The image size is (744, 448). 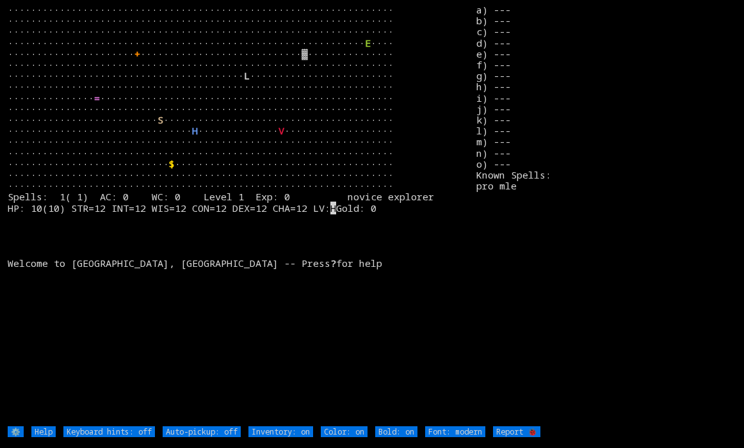 What do you see at coordinates (606, 215) in the screenshot?
I see `stats: a) --- b) --- c) --- d) --- e) --- f) --- g) --- h) --- i) --- j) --- k) --- l) --- m) --- n) ---...` at bounding box center [606, 215].